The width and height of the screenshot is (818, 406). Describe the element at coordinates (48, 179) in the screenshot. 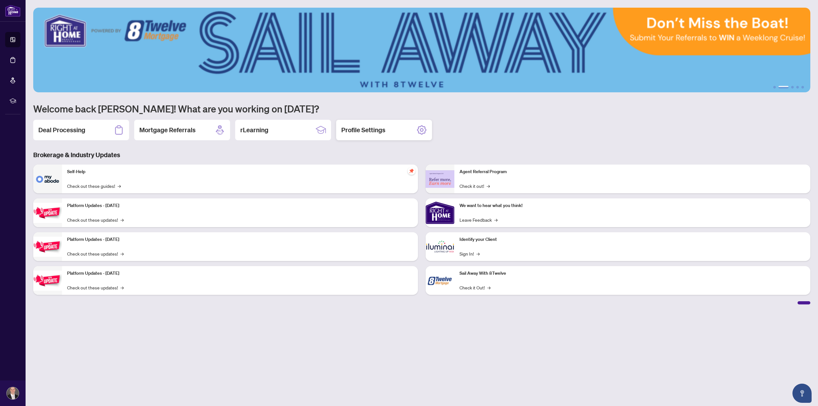

I see `img: Self-Help` at that location.